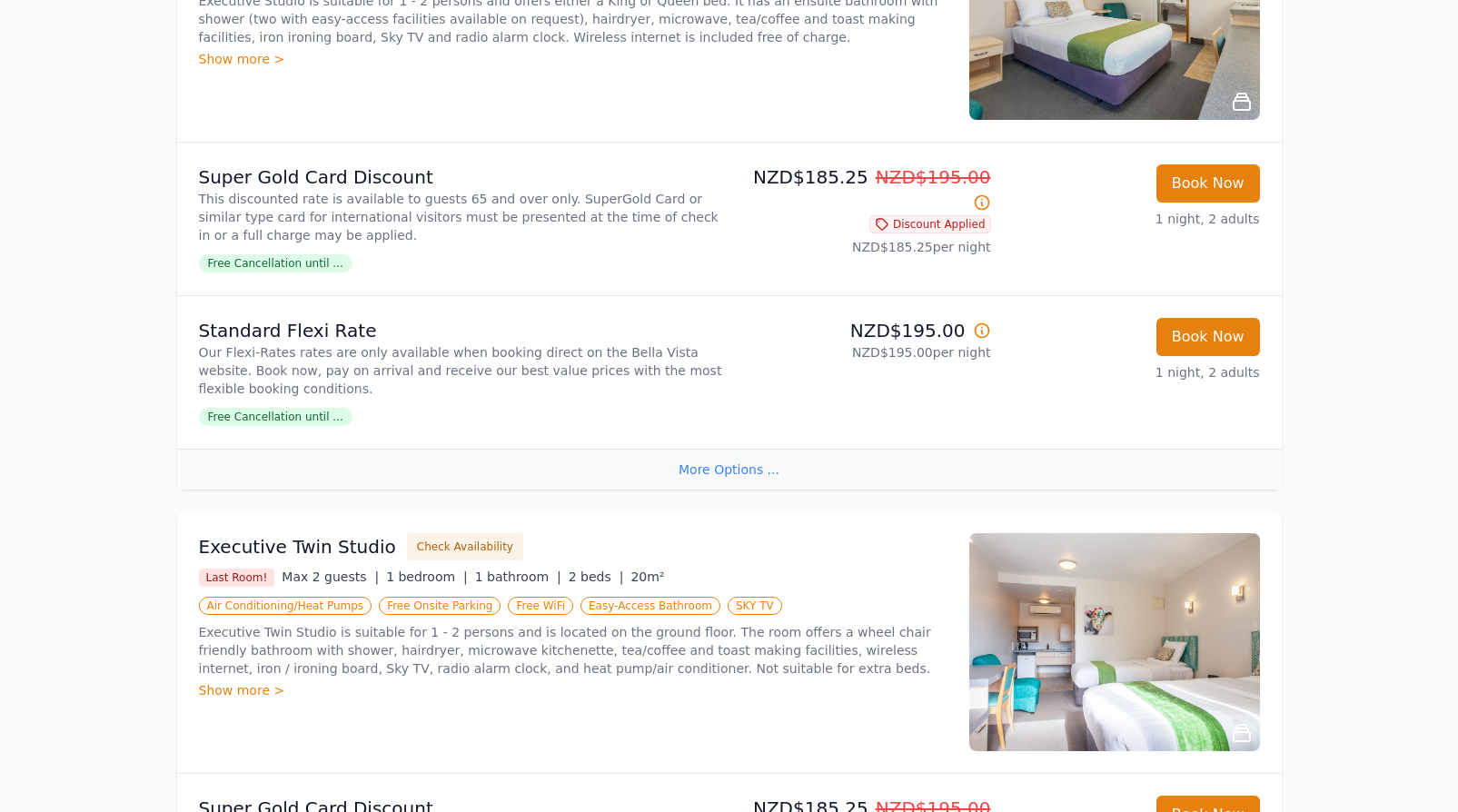 The width and height of the screenshot is (1458, 812). Describe the element at coordinates (237, 578) in the screenshot. I see `span: Last Room!` at that location.